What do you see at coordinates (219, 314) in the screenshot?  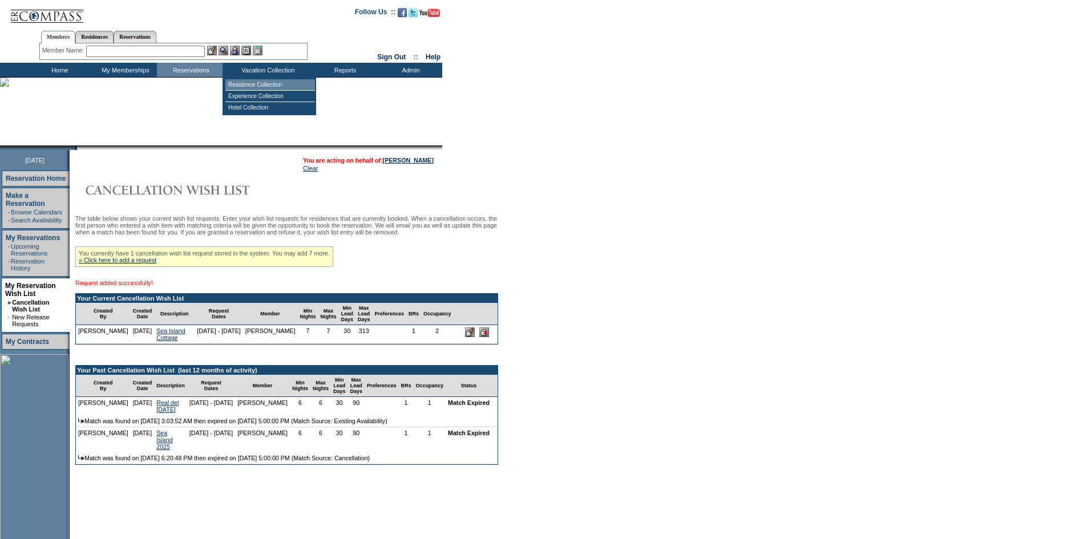 I see `td: Request Dates` at bounding box center [219, 314].